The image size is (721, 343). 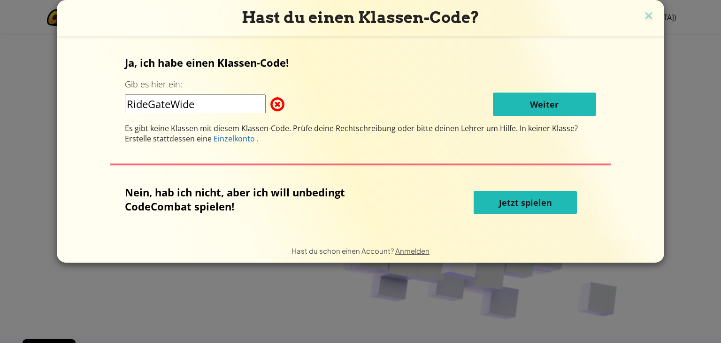 I want to click on span: Weiter, so click(x=544, y=104).